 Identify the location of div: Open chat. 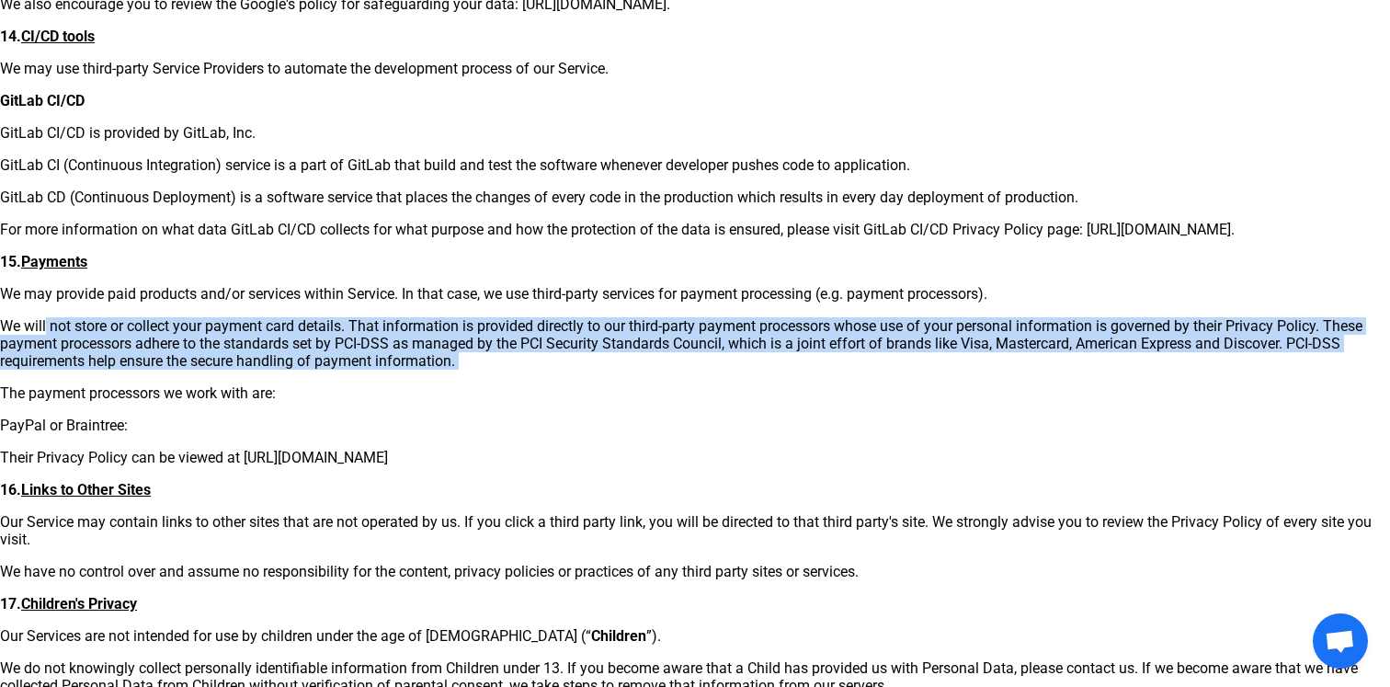
(1340, 641).